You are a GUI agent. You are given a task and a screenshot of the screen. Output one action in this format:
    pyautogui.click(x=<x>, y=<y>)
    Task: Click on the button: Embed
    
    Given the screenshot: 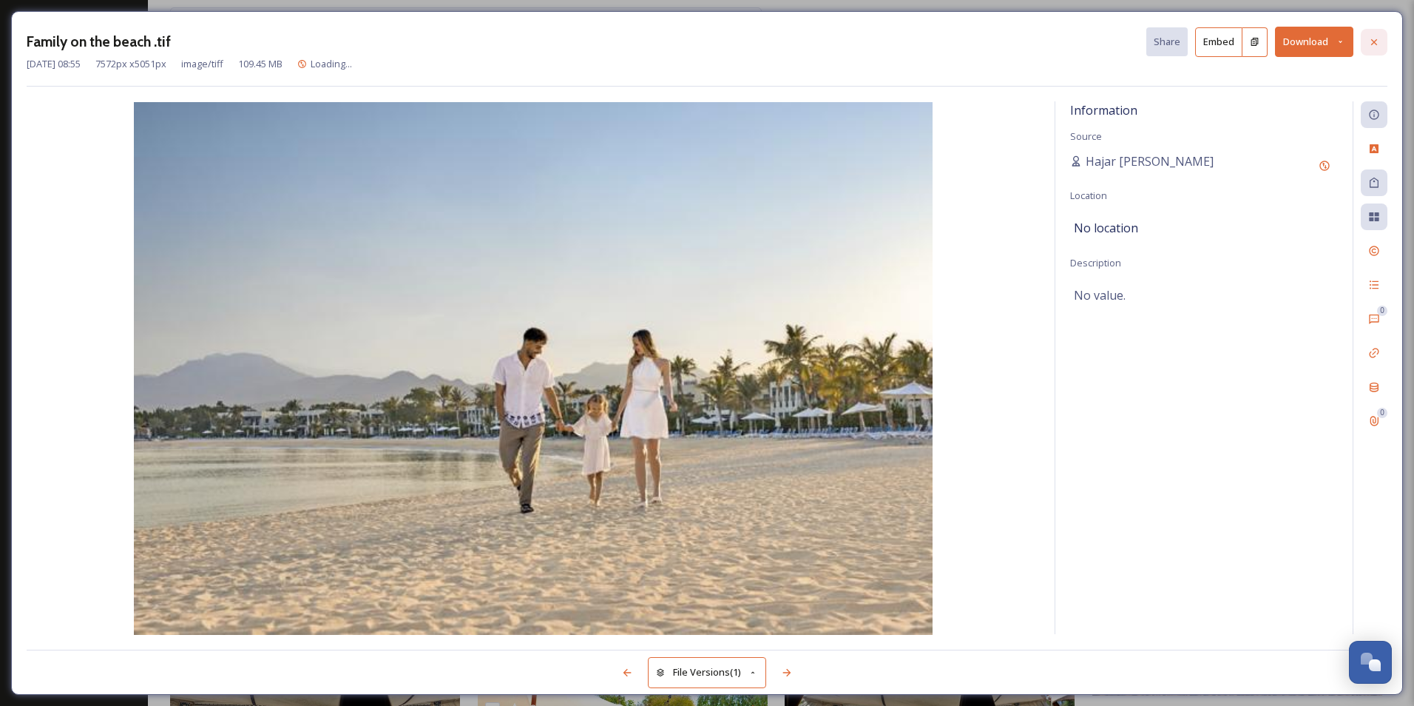 What is the action you would take?
    pyautogui.click(x=1219, y=42)
    